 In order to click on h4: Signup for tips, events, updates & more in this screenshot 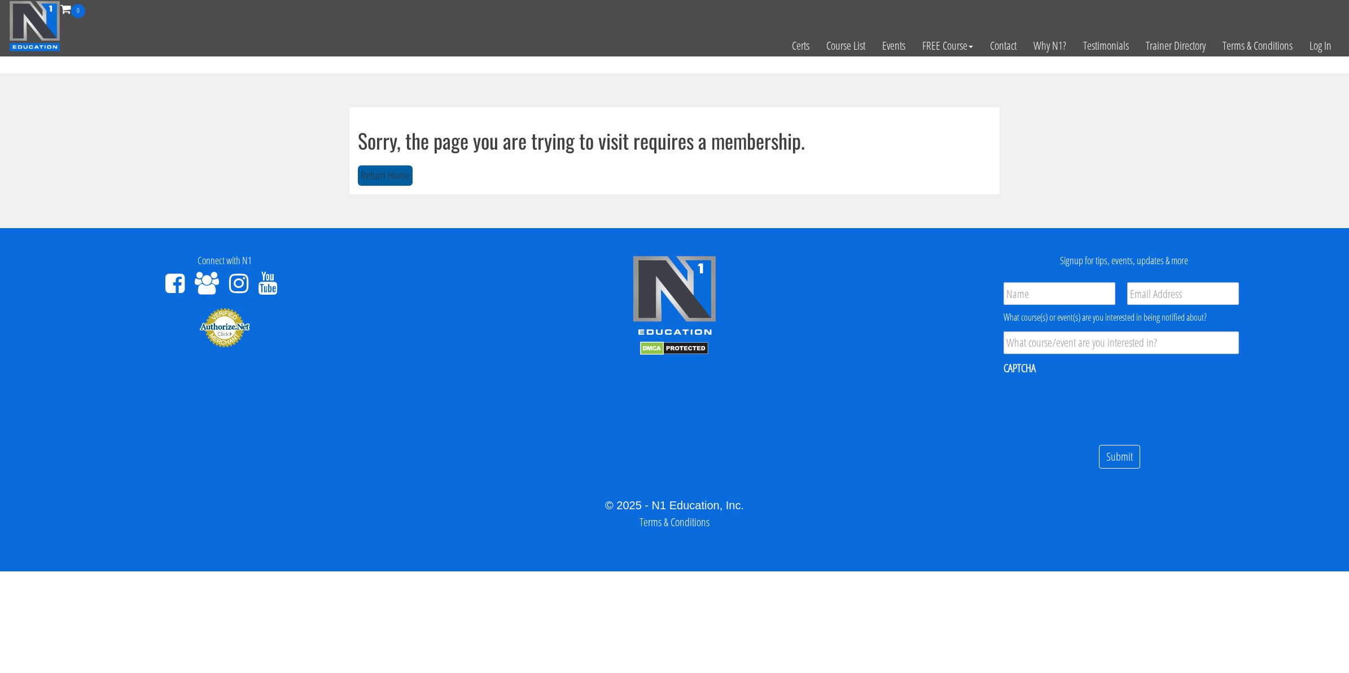, I will do `click(1123, 261)`.